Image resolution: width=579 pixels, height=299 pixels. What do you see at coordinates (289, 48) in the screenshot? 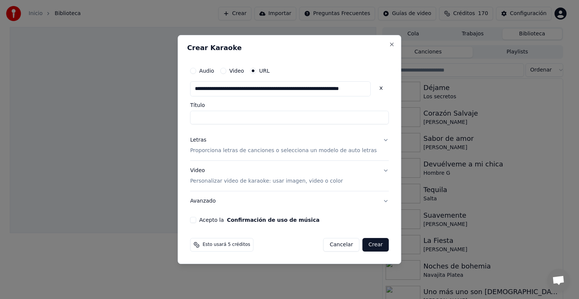
I see `h2: Crear Karaoke` at bounding box center [289, 48].